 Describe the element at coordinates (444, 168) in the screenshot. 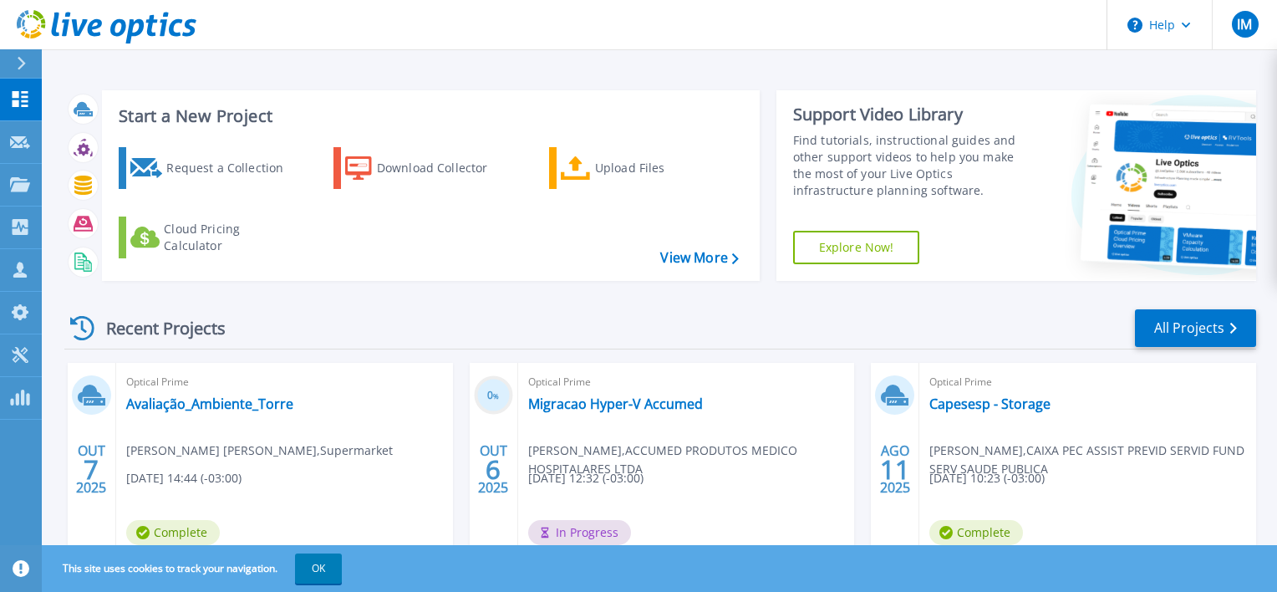

I see `div: Download Collector` at that location.